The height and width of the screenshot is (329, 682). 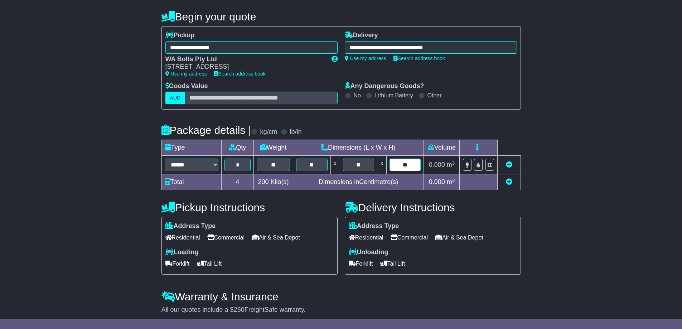 I want to click on label: No, so click(x=357, y=95).